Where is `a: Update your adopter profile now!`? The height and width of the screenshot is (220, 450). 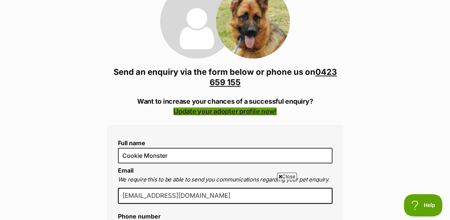
a: Update your adopter profile now! is located at coordinates (225, 111).